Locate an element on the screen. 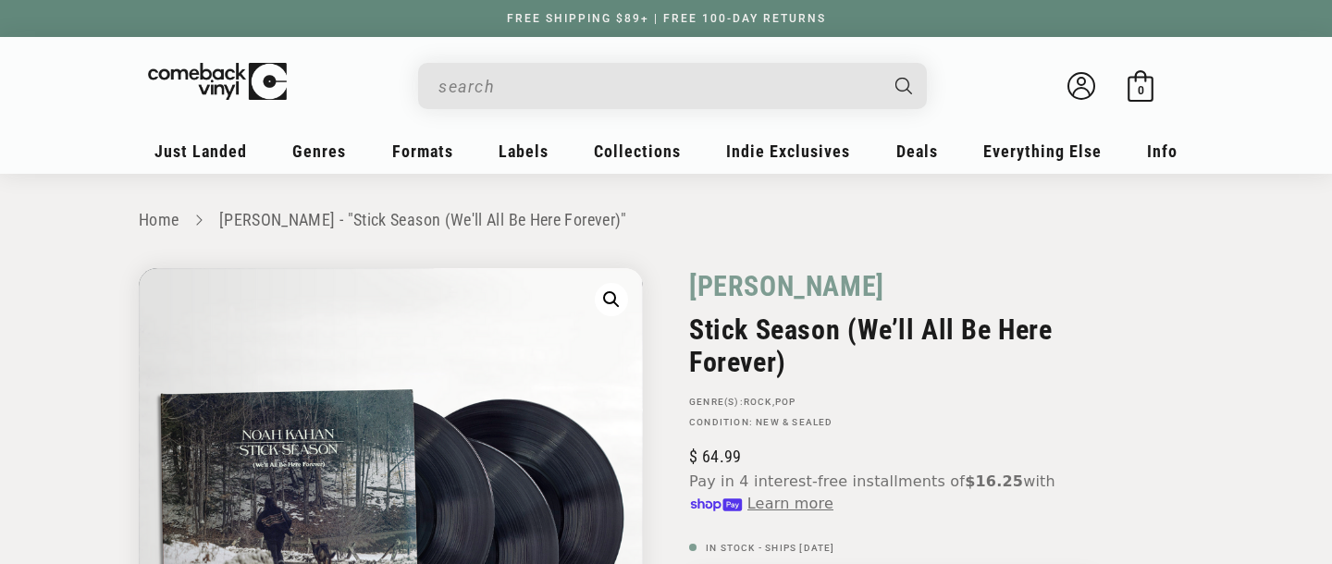 This screenshot has height=564, width=1332. p: GENRE(S): , is located at coordinates (893, 402).